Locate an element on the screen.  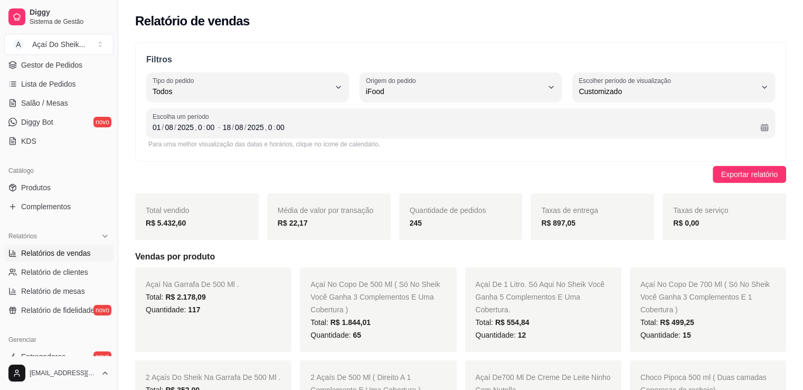
a: Relatório de mesas is located at coordinates (59, 291).